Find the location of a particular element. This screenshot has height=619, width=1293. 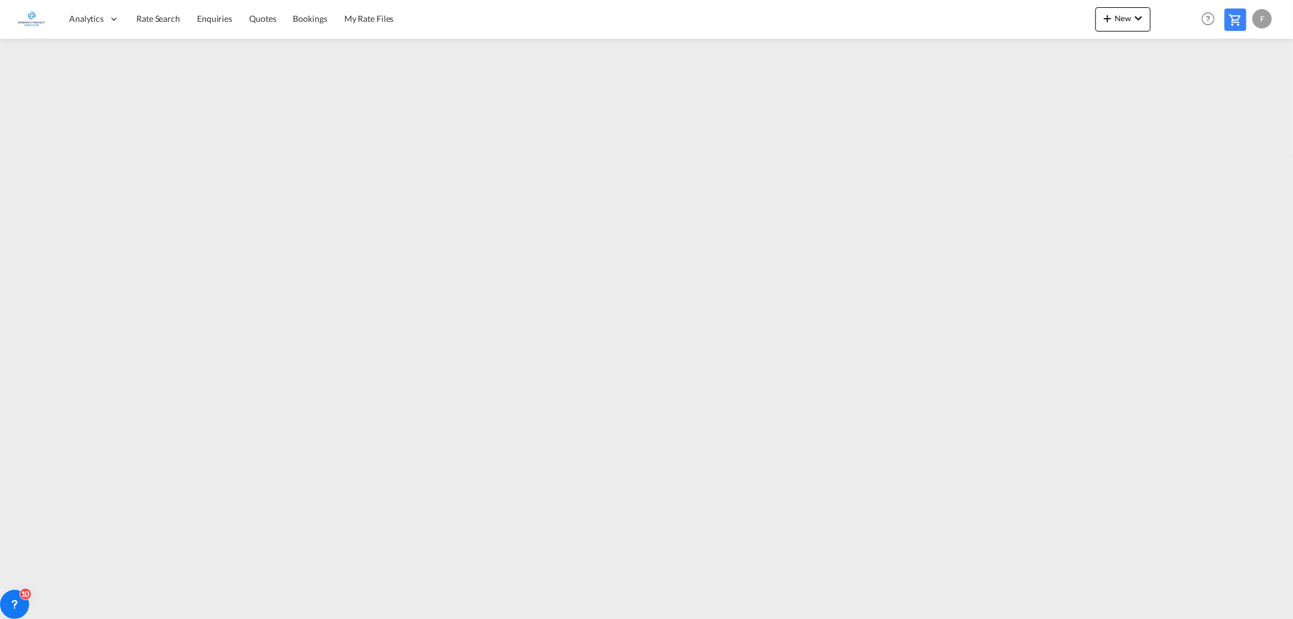

img: e1326340b7c511ef854e8d6a806141ad.jpg is located at coordinates (32, 19).